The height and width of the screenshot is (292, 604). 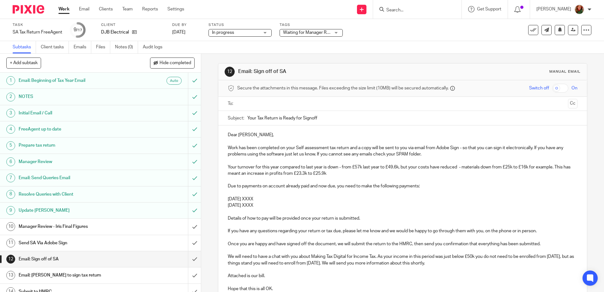 I want to click on p: Attached is our bill., so click(x=402, y=276).